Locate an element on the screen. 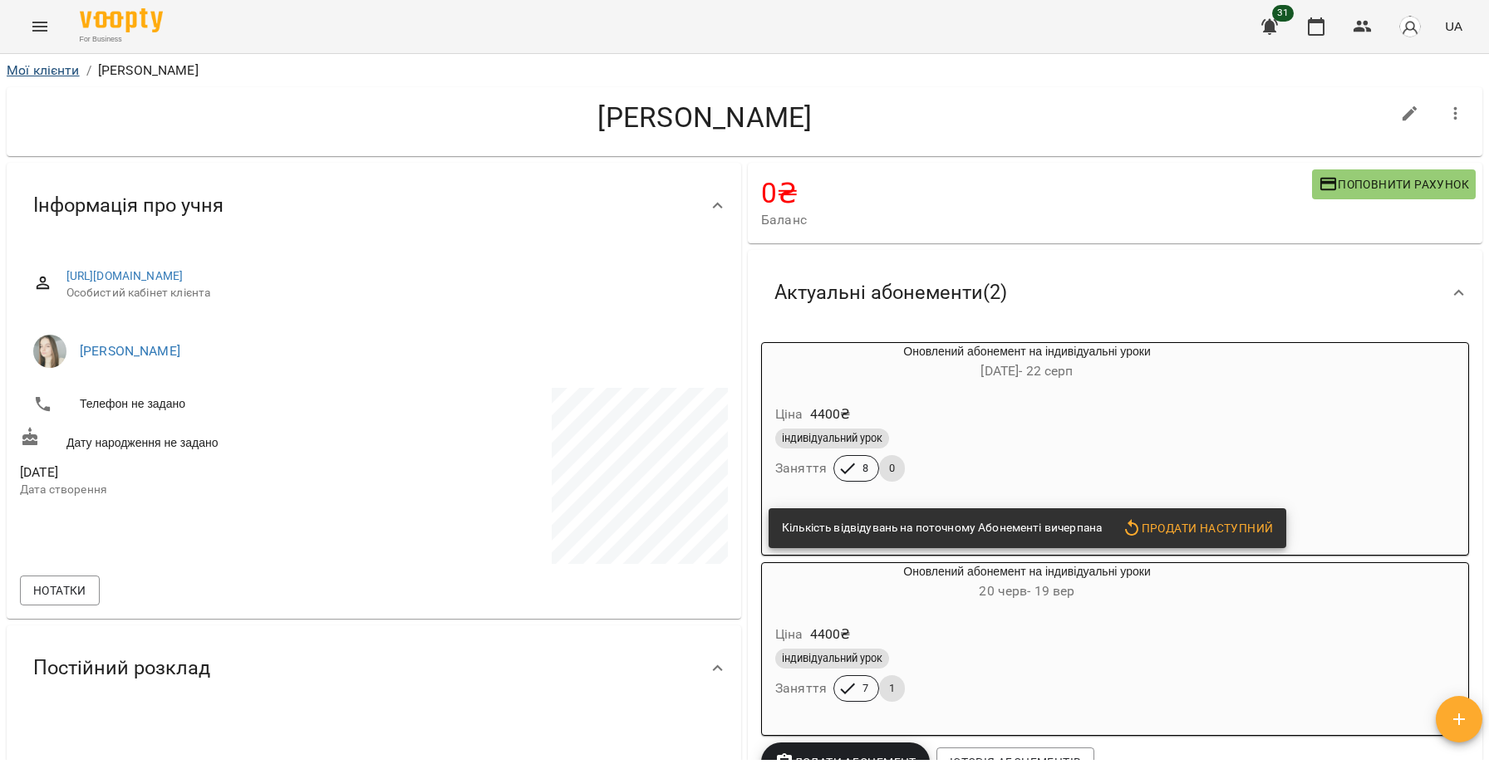  div: Інформація про учня is located at coordinates (374, 205).